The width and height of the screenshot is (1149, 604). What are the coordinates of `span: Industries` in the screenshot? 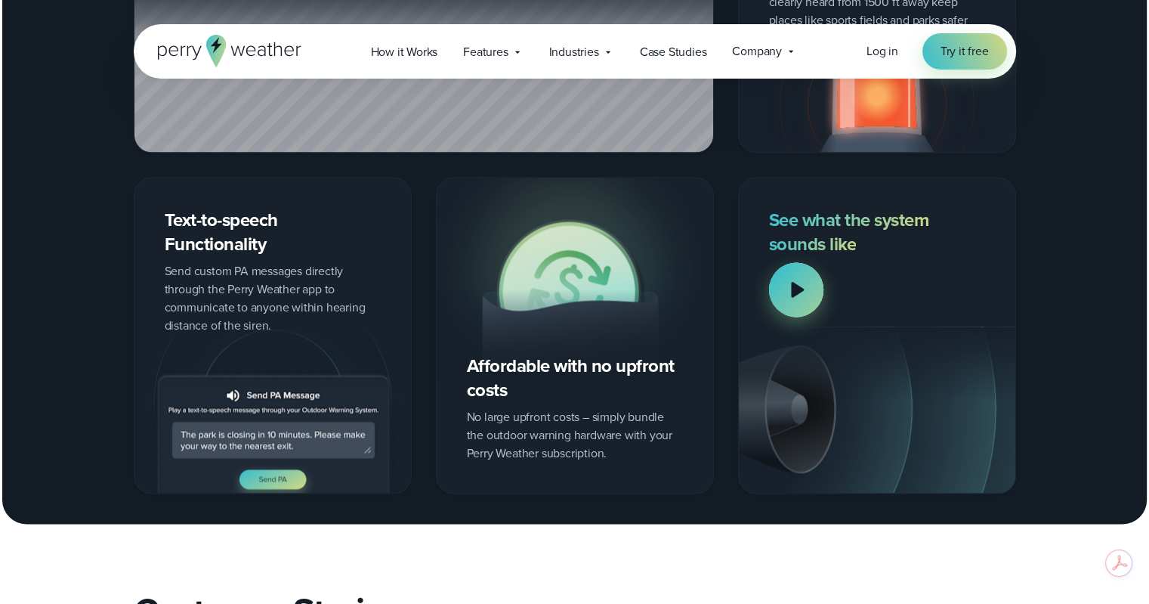 It's located at (574, 52).